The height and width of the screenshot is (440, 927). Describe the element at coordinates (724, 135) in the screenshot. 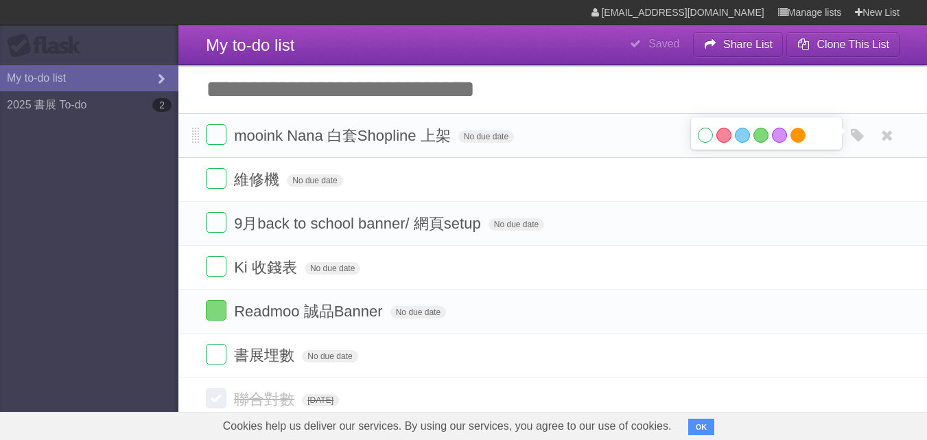

I see `label: Red` at that location.